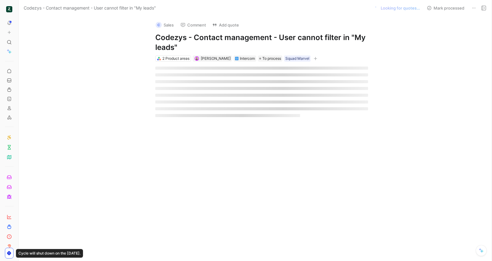 The width and height of the screenshot is (492, 261). Describe the element at coordinates (90, 8) in the screenshot. I see `span: Codezys - Contact management - User cannot filter in "My leads"` at that location.